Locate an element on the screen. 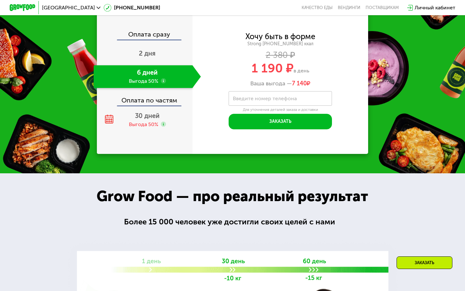 The height and width of the screenshot is (291, 465). a: Качество еды is located at coordinates (317, 8).